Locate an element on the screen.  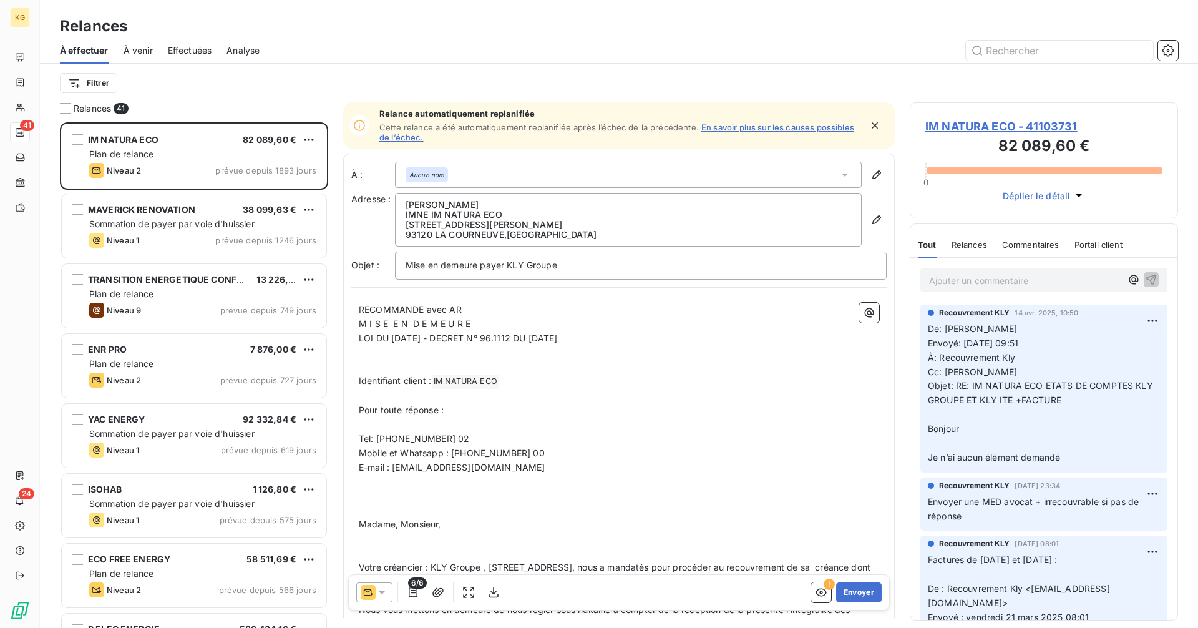
span: prévue depuis 727 jours is located at coordinates (268, 380).